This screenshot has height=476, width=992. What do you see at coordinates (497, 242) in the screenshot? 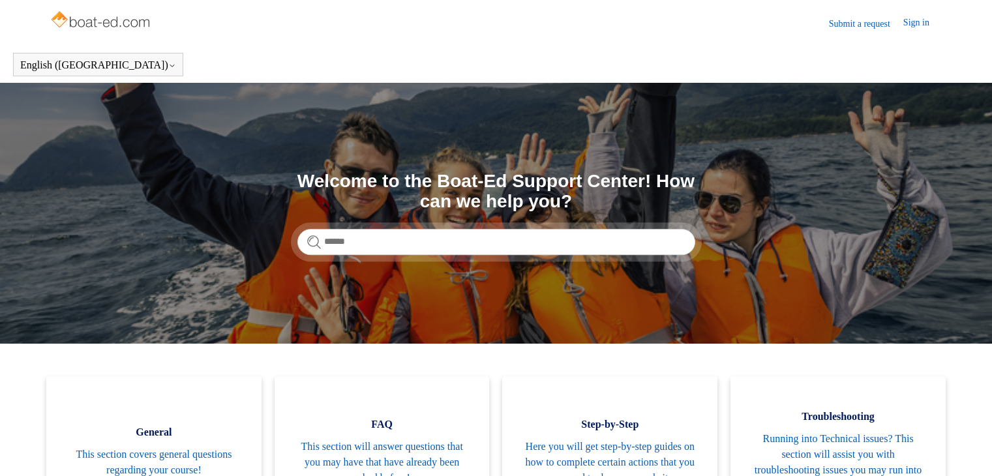
I see `input: Search` at bounding box center [497, 242].